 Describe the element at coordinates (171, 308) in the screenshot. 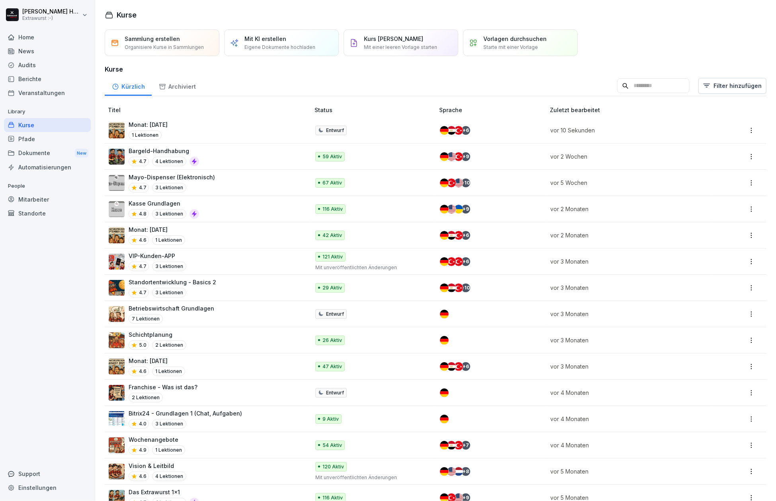

I see `p: Betriebswirtschaft Grundlagen` at that location.